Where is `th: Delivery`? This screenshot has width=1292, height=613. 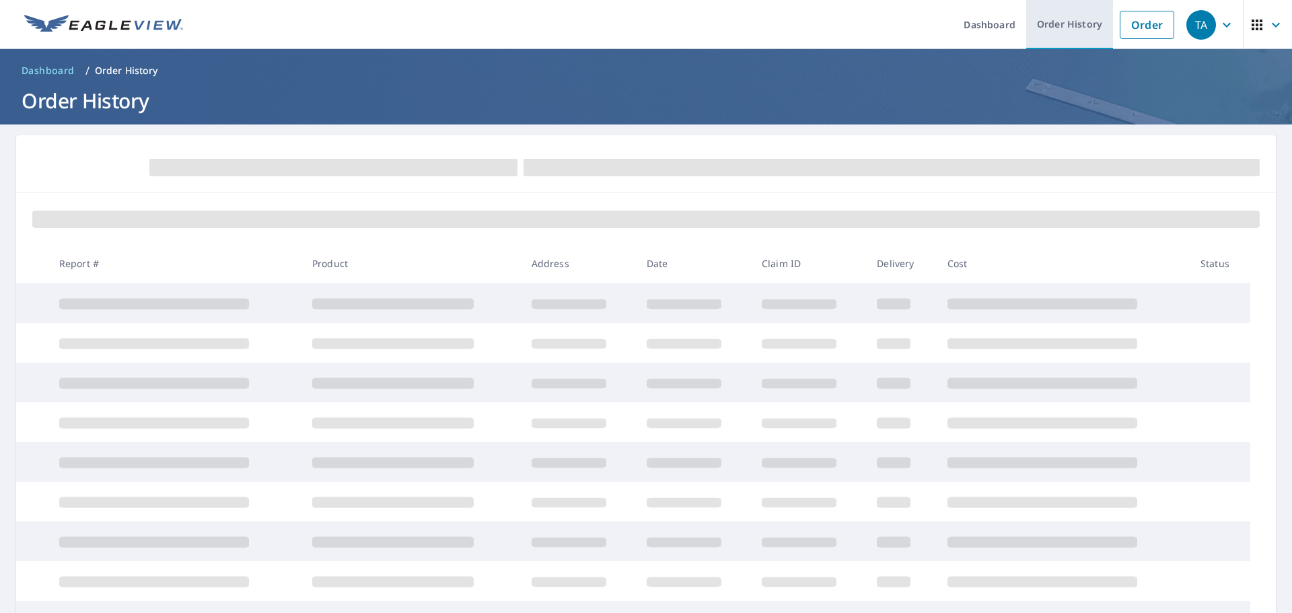
th: Delivery is located at coordinates (901, 263).